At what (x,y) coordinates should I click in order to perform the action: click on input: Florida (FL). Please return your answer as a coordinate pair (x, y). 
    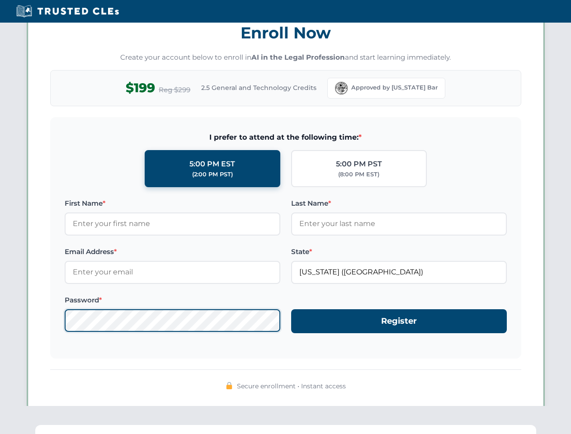
    Looking at the image, I should click on (399, 272).